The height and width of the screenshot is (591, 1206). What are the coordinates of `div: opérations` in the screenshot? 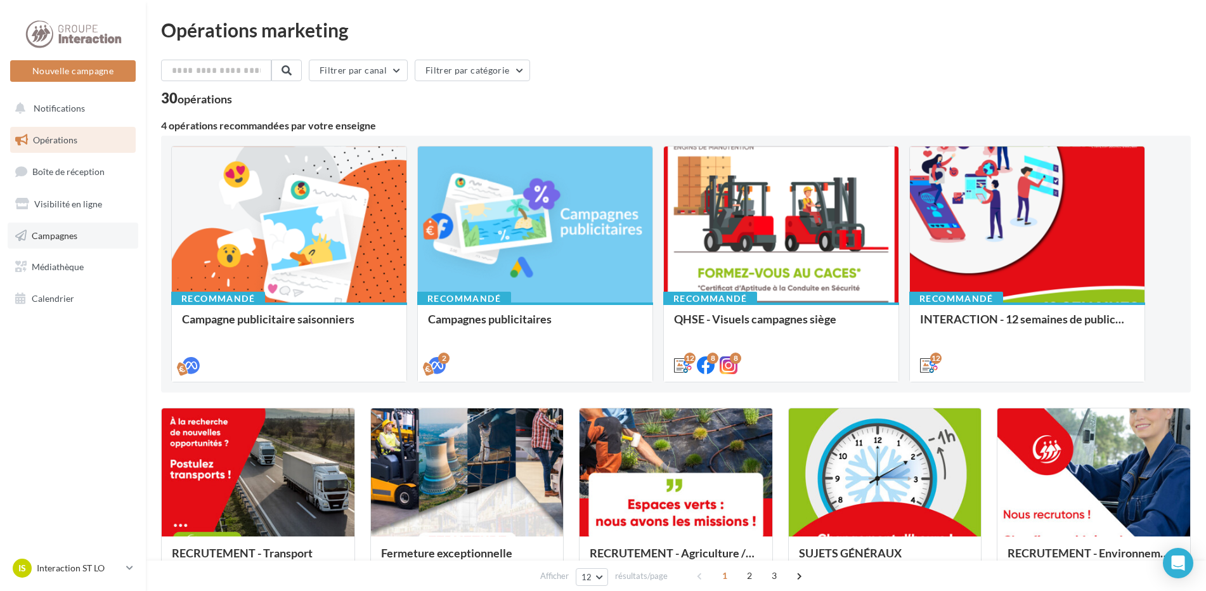 It's located at (205, 99).